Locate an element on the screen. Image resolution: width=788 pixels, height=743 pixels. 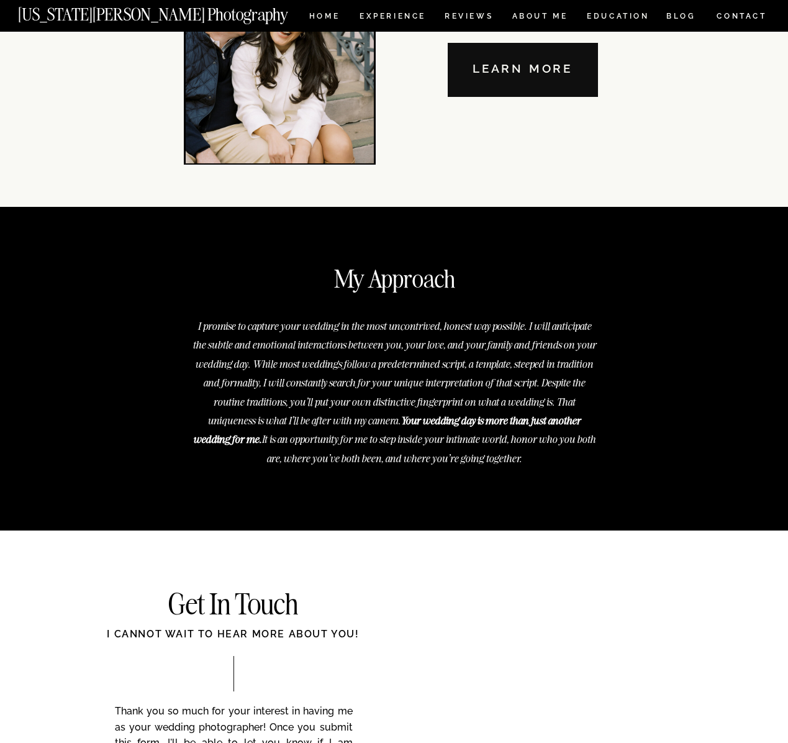
nav: BLOG is located at coordinates (681, 17).